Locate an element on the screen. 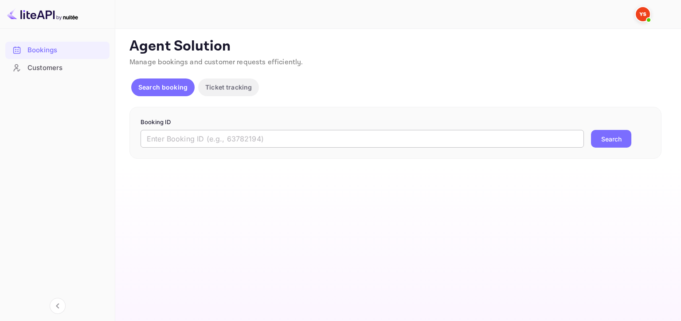  p: Booking ID is located at coordinates (395, 122).